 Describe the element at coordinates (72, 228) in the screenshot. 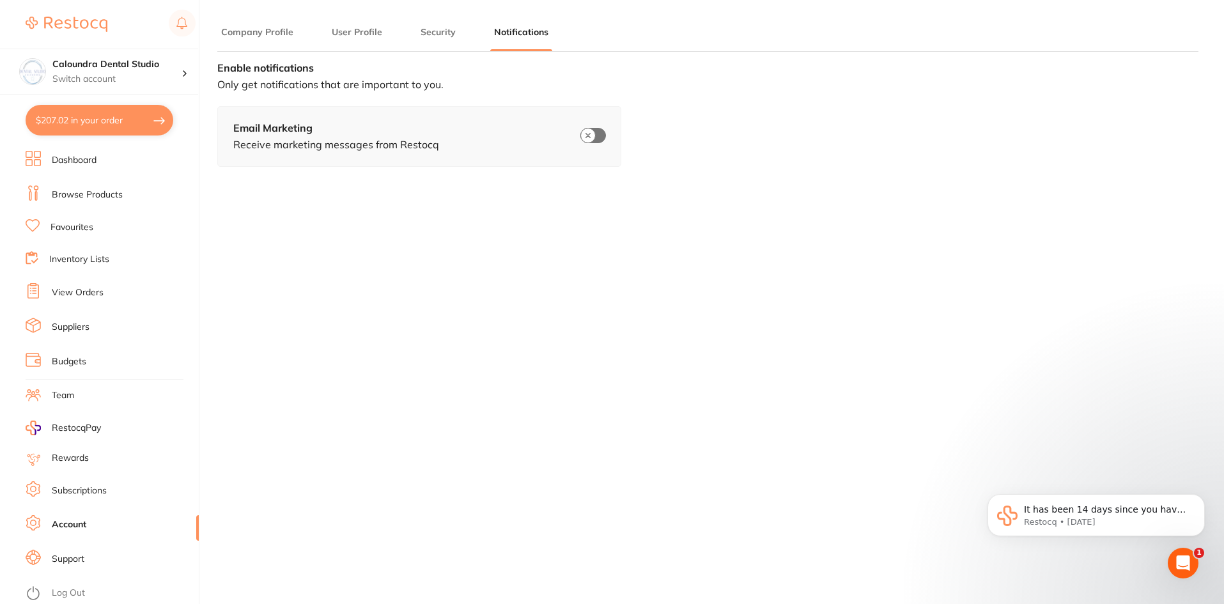

I see `a: Favourites` at that location.